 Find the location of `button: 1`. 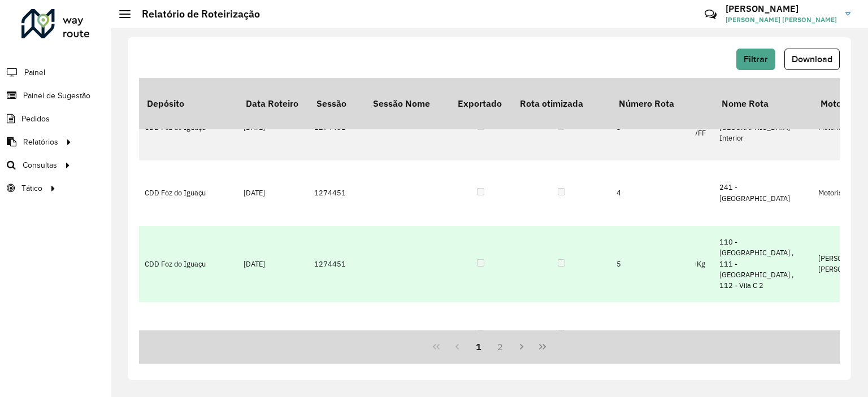

button: 1 is located at coordinates (479, 347).